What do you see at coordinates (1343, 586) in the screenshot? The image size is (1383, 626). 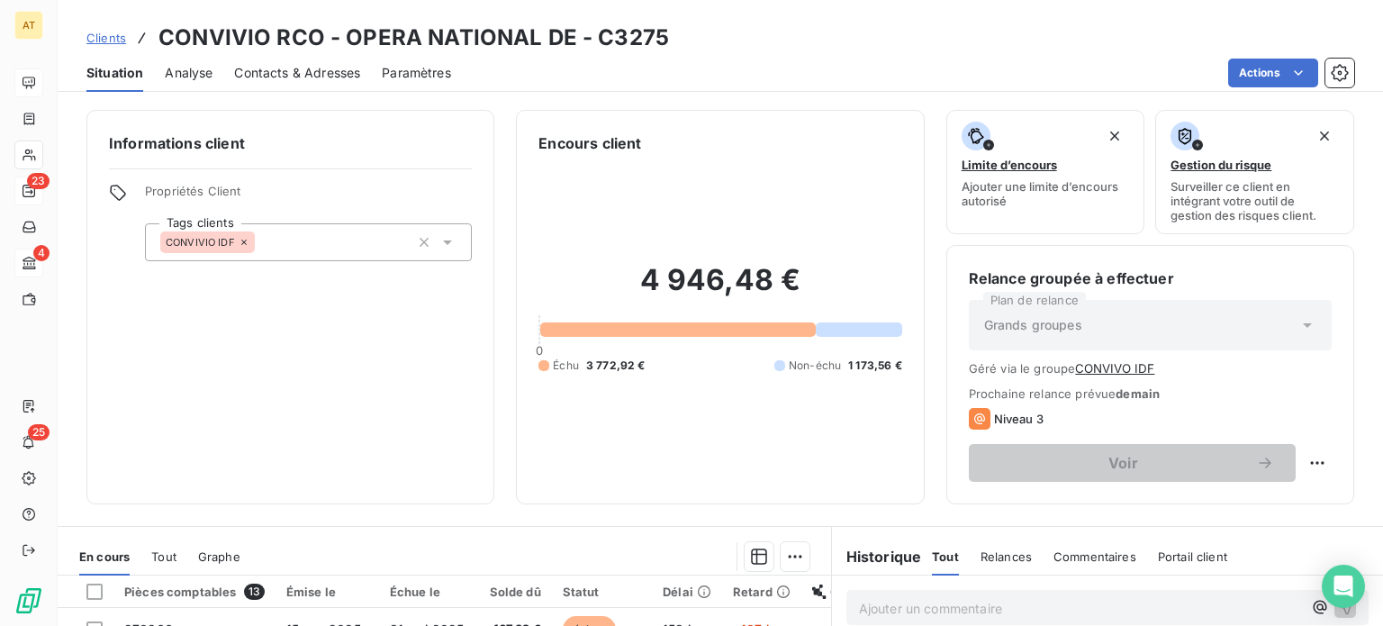 I see `div: Open Intercom Messenger` at bounding box center [1343, 586].